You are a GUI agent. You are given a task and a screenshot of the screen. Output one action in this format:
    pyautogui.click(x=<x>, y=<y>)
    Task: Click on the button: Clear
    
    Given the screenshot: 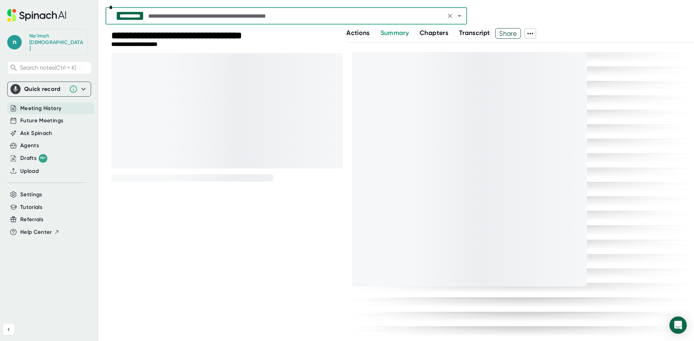 What is the action you would take?
    pyautogui.click(x=450, y=16)
    